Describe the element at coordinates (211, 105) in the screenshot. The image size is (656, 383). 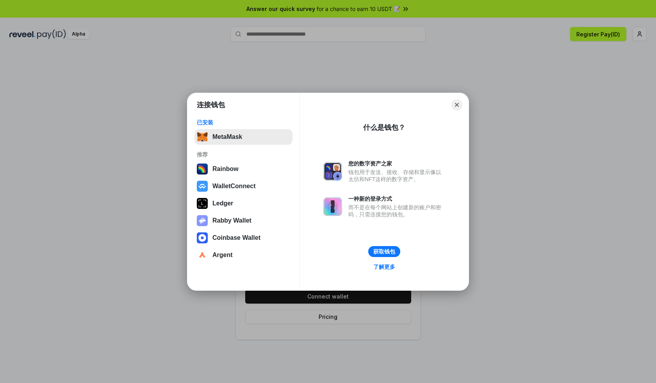
I see `h1: 连接钱包` at that location.